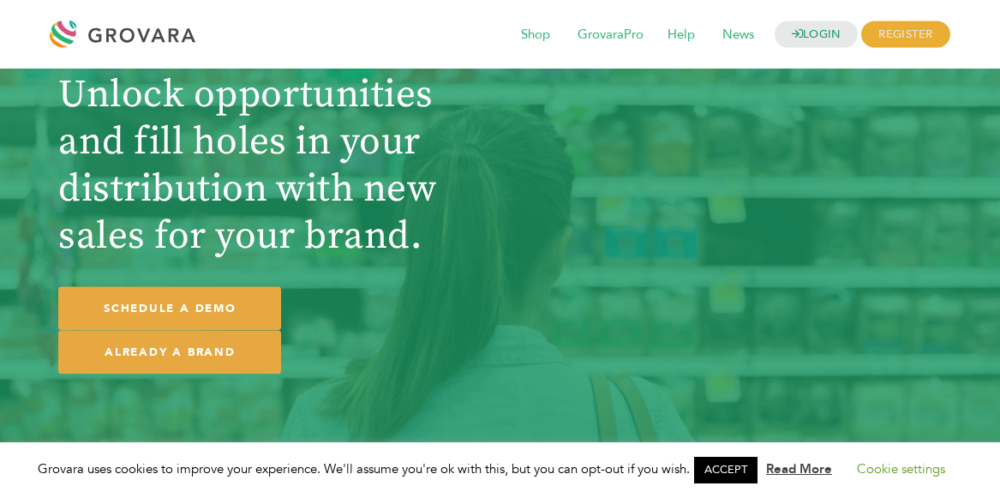  What do you see at coordinates (610, 35) in the screenshot?
I see `a: GrovaraPro` at bounding box center [610, 35].